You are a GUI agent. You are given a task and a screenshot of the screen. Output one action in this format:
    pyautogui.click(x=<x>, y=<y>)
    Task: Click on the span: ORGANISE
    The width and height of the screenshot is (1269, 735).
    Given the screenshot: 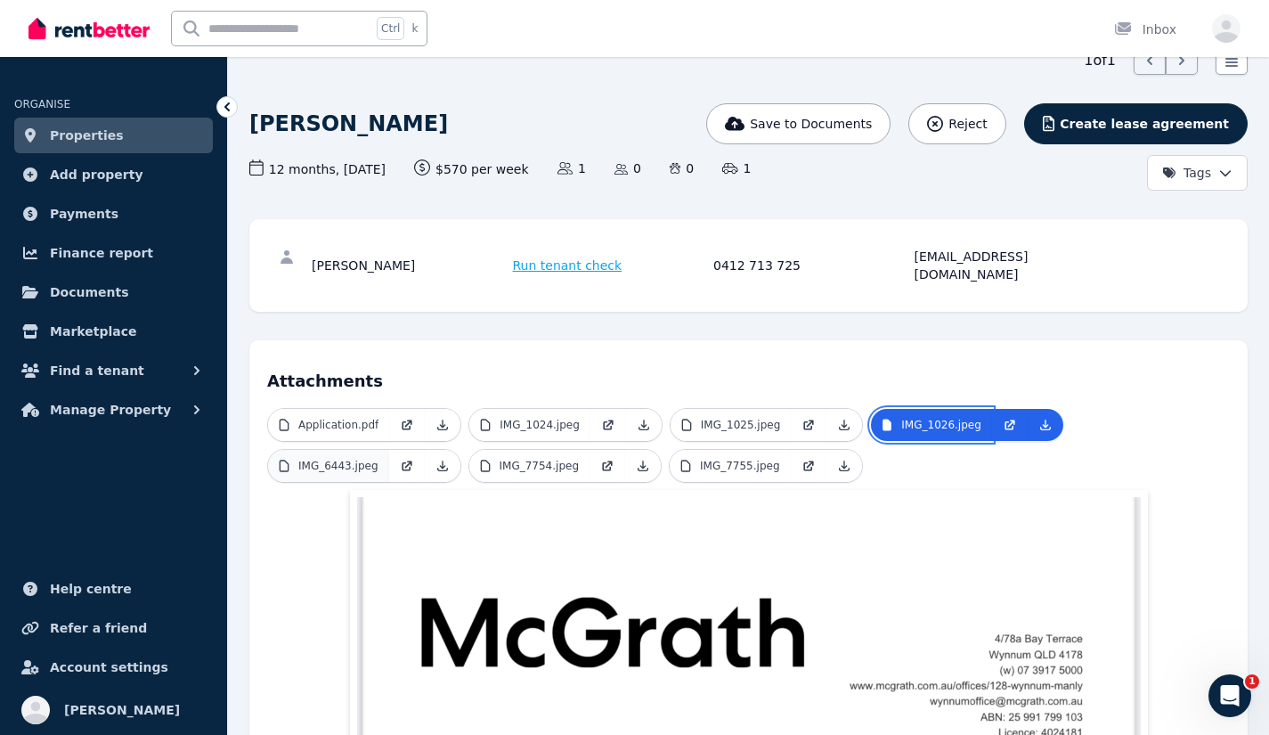 What is the action you would take?
    pyautogui.click(x=42, y=104)
    